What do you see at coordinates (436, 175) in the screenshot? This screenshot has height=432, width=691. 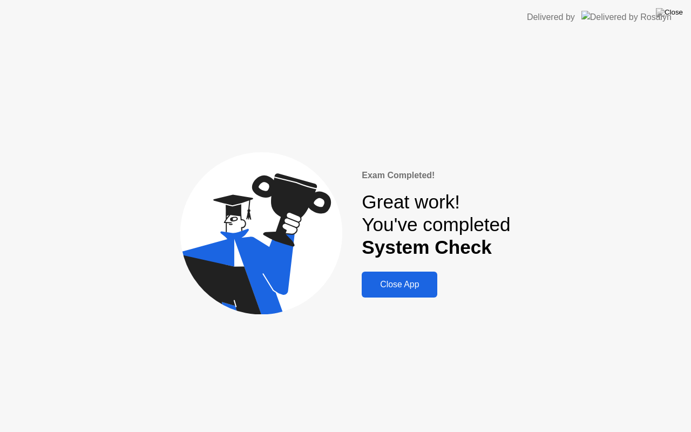 I see `div: Exam Completed!` at bounding box center [436, 175].